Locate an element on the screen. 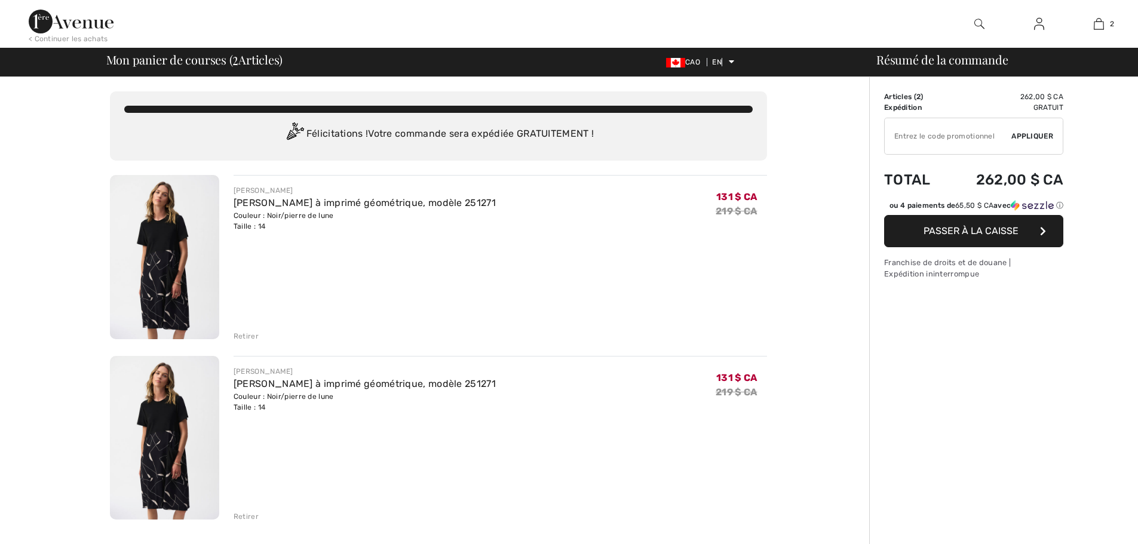  img: Sezzle is located at coordinates (1032, 206).